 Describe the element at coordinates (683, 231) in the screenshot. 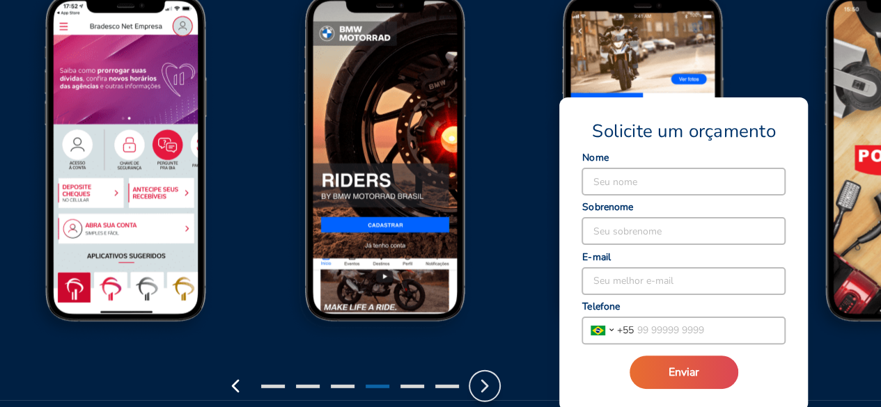

I see `input: Seu sobrenome` at that location.